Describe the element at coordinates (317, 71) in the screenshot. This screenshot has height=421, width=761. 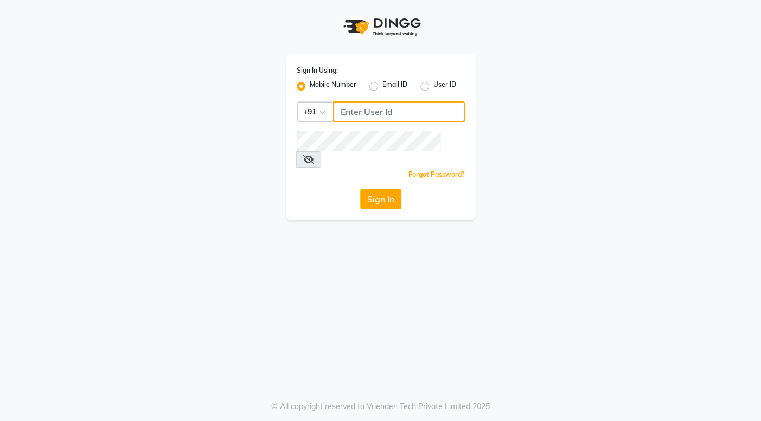
I see `label: Sign In Using:` at that location.